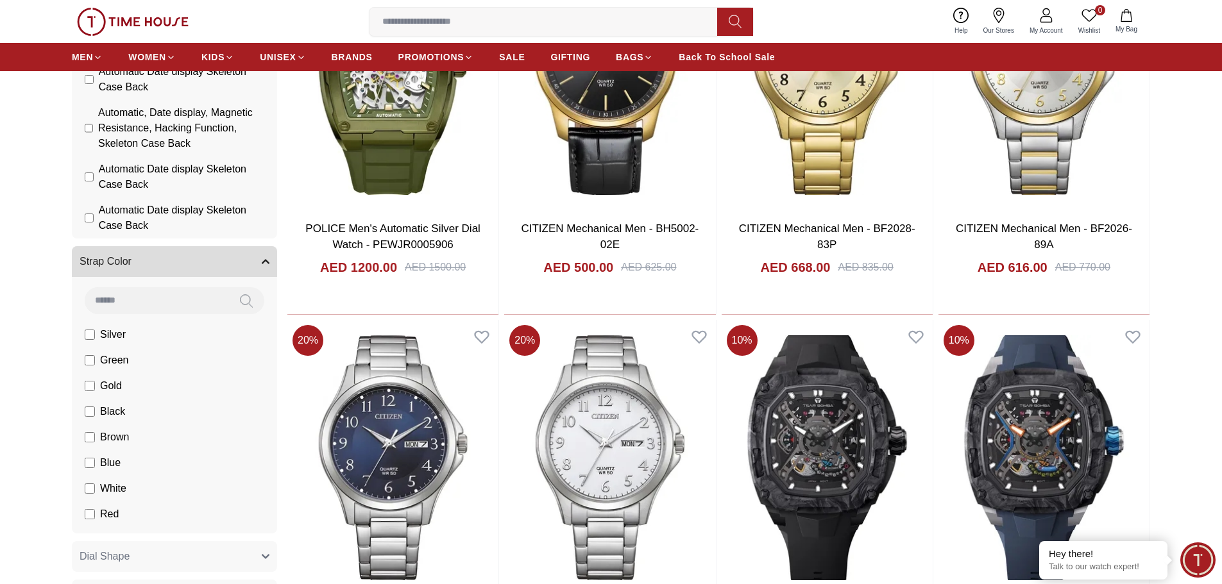 This screenshot has height=584, width=1222. I want to click on div: AED 625.00, so click(648, 267).